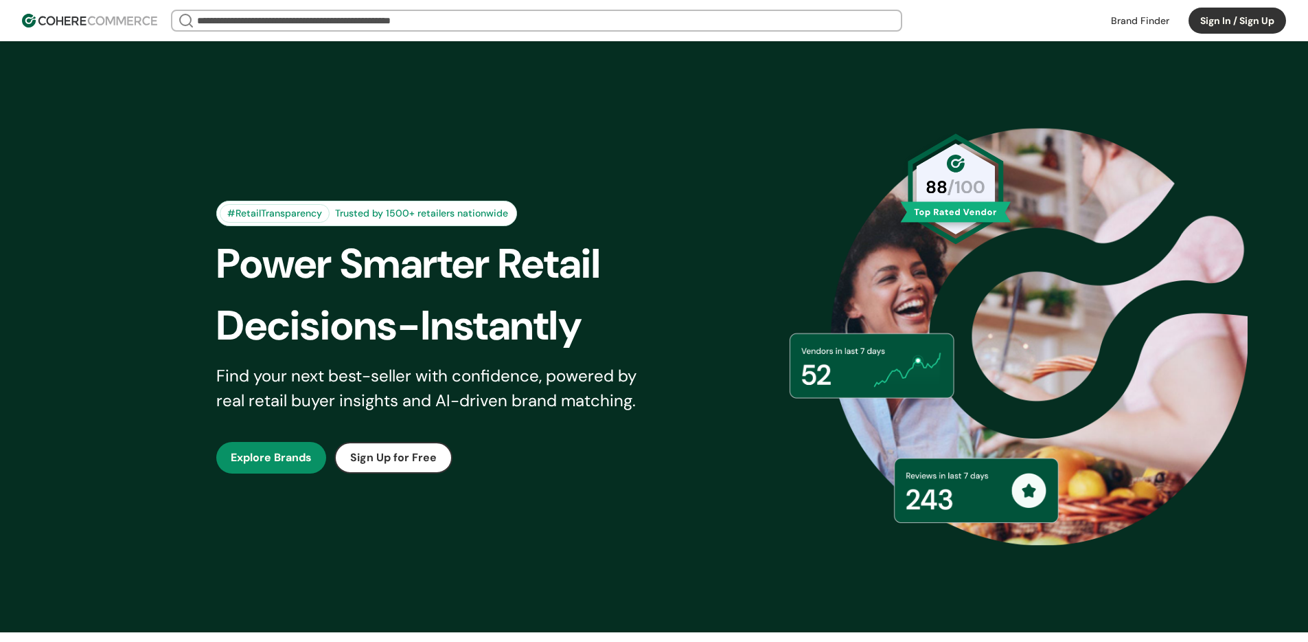 This screenshot has width=1308, height=642. Describe the element at coordinates (271, 457) in the screenshot. I see `button: Explore Brands` at that location.